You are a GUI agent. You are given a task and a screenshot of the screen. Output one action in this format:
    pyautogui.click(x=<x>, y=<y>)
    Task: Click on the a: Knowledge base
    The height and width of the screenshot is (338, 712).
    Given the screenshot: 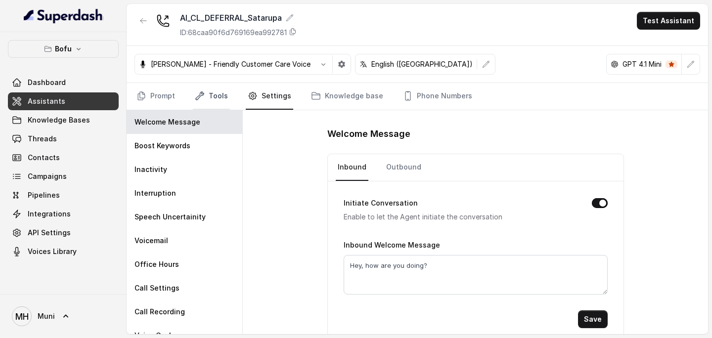 What is the action you would take?
    pyautogui.click(x=347, y=96)
    